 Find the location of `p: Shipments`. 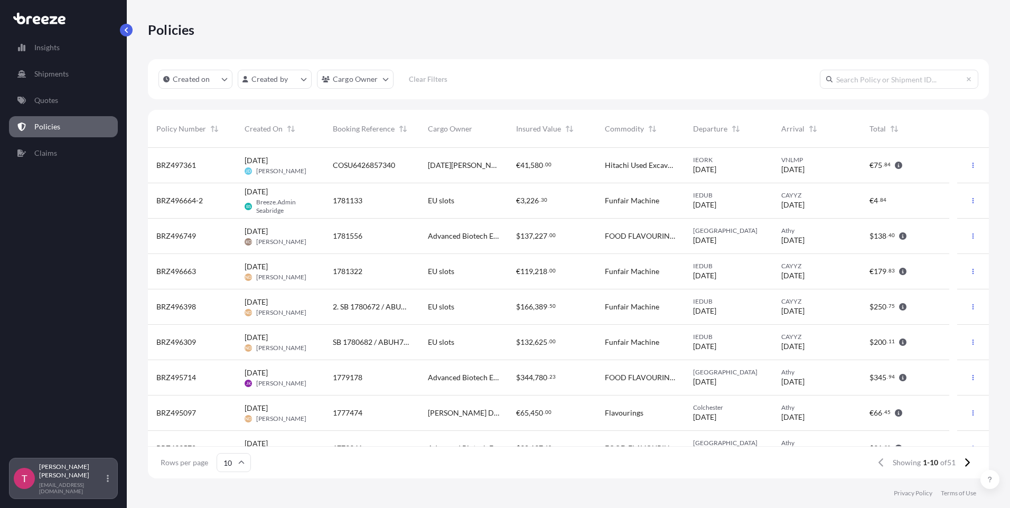

p: Shipments is located at coordinates (51, 74).